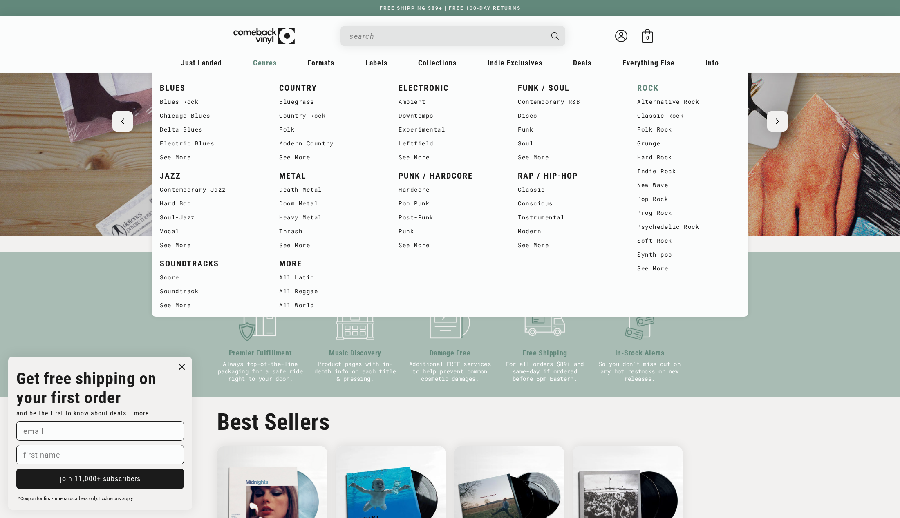  What do you see at coordinates (211, 231) in the screenshot?
I see `a: Vocal` at bounding box center [211, 231].